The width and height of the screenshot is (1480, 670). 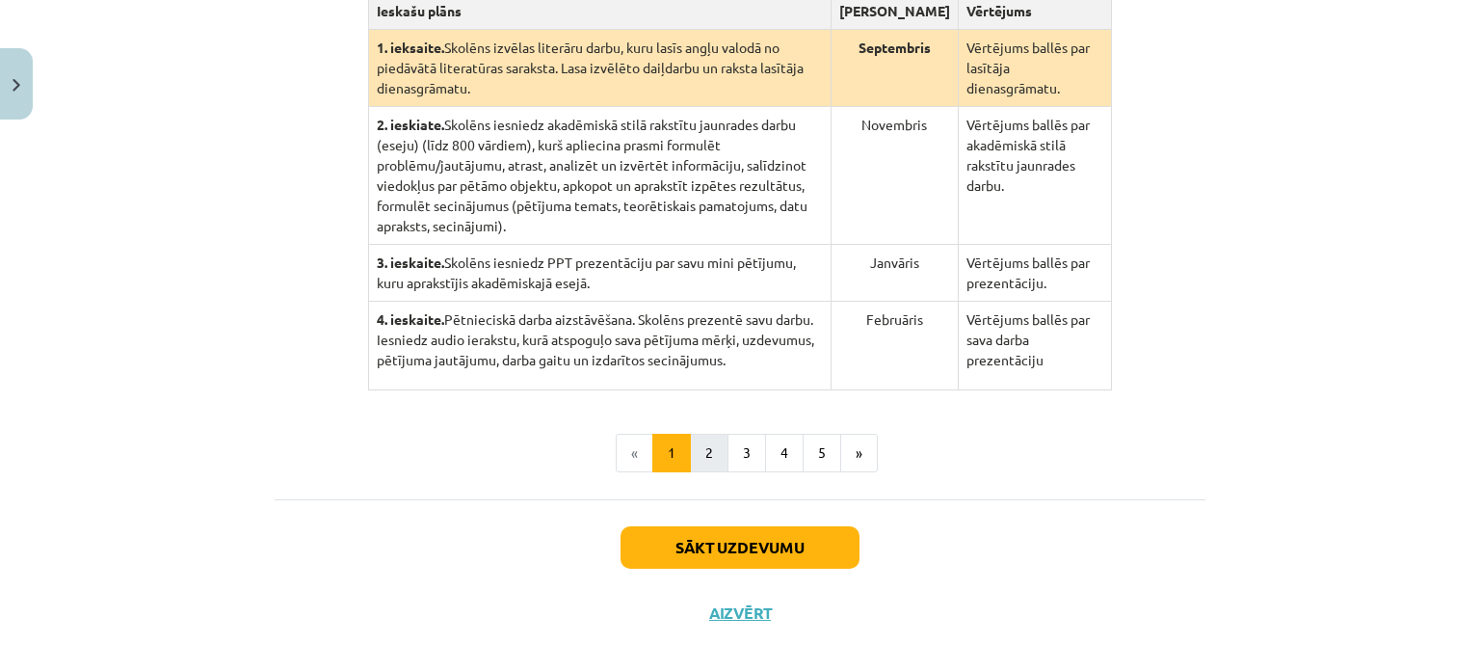 What do you see at coordinates (709, 453) in the screenshot?
I see `button: 2` at bounding box center [709, 453].